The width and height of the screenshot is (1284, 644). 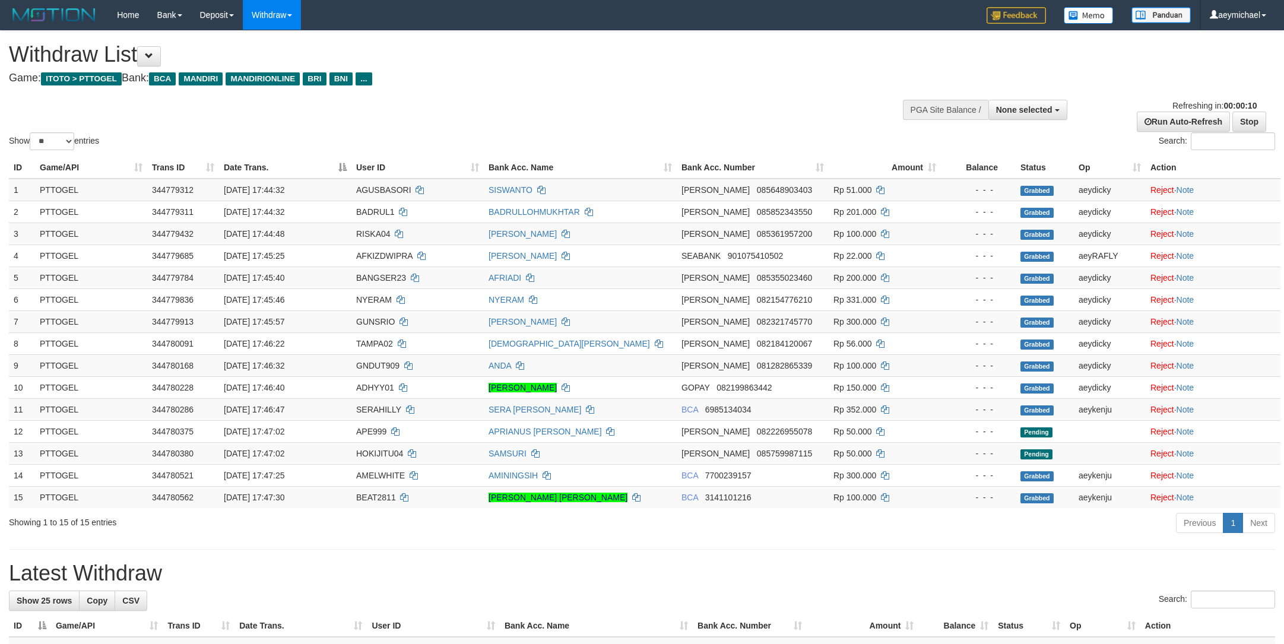 What do you see at coordinates (374, 300) in the screenshot?
I see `span: NYERAM` at bounding box center [374, 300].